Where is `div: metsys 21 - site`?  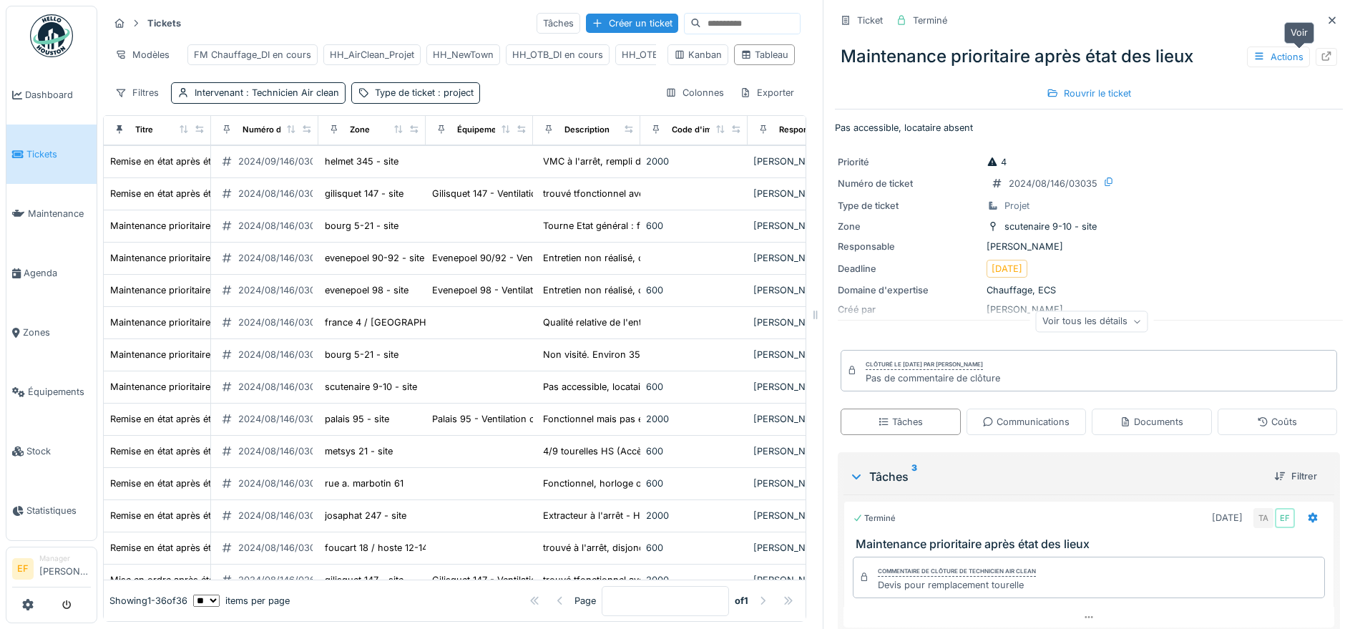 div: metsys 21 - site is located at coordinates (358, 451).